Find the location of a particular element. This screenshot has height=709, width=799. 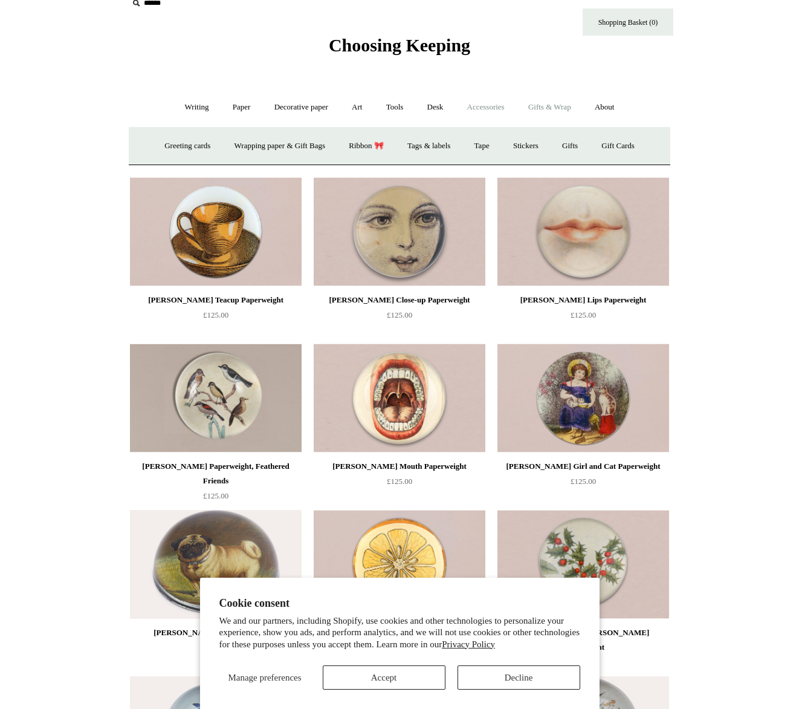

a: Desk is located at coordinates (435, 107).